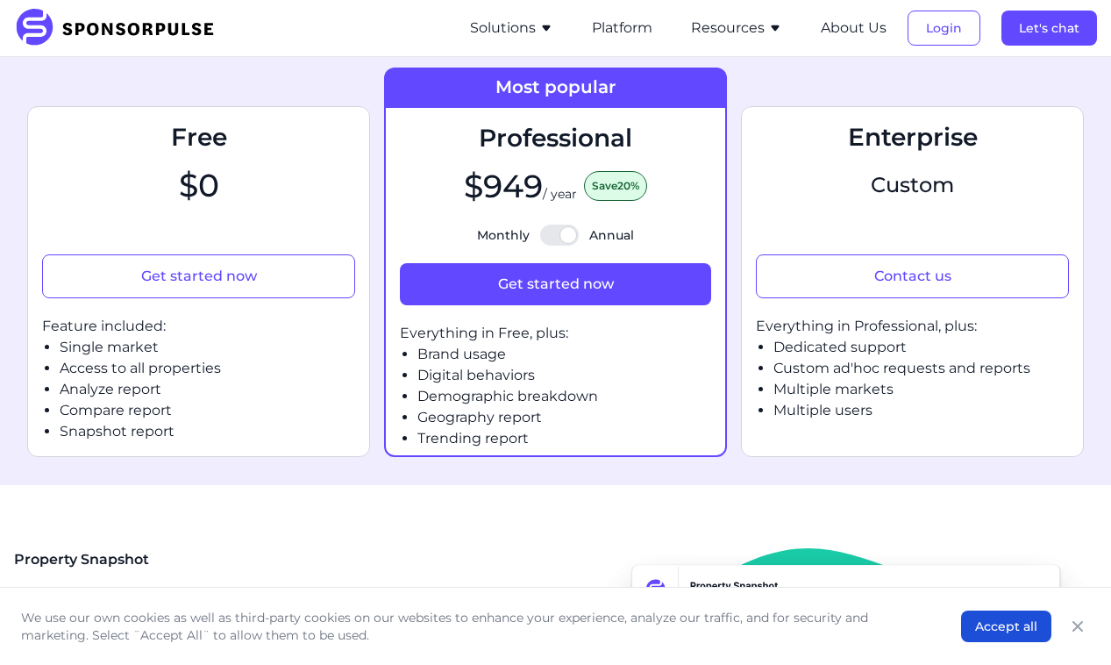 This screenshot has width=1111, height=665. Describe the element at coordinates (1006, 626) in the screenshot. I see `button: Accept all` at that location.